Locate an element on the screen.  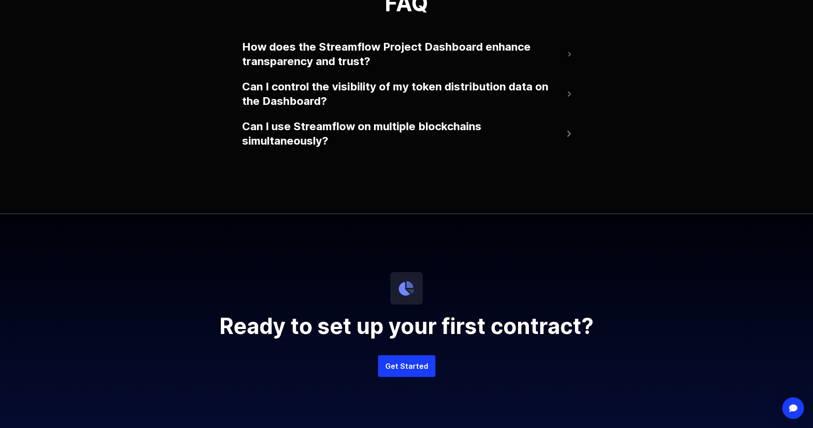
div: Open Intercom Messenger is located at coordinates (793, 408).